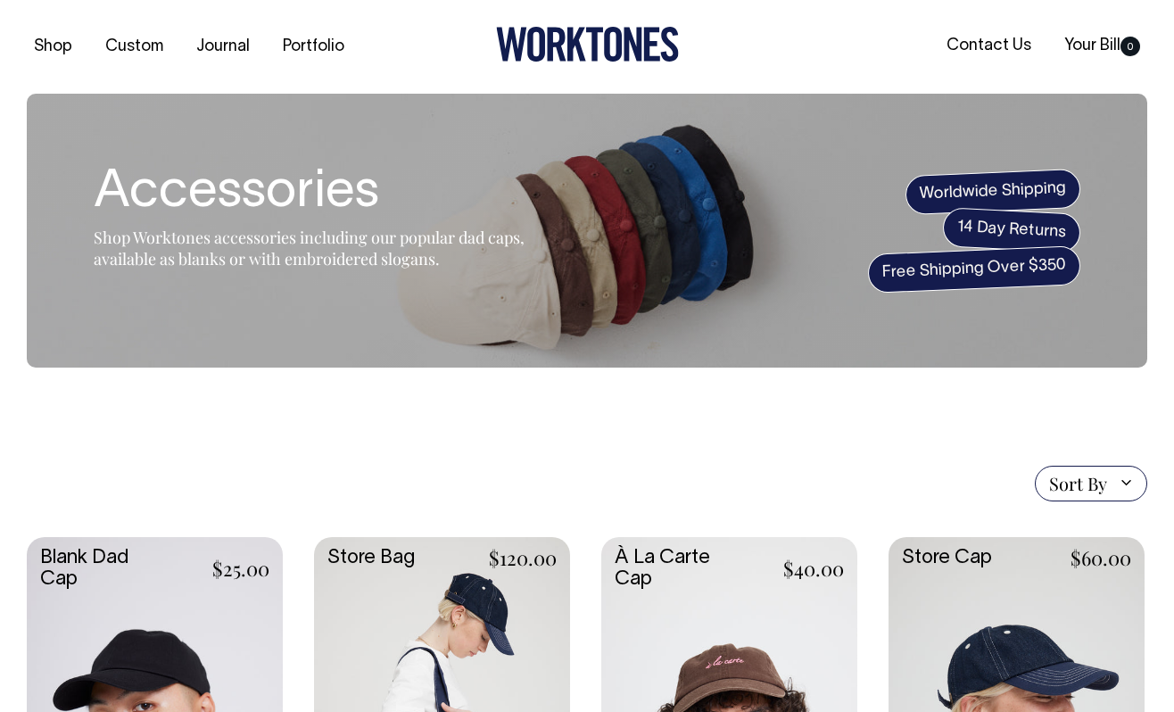 The height and width of the screenshot is (712, 1174). I want to click on a: Your Bill0, so click(1102, 46).